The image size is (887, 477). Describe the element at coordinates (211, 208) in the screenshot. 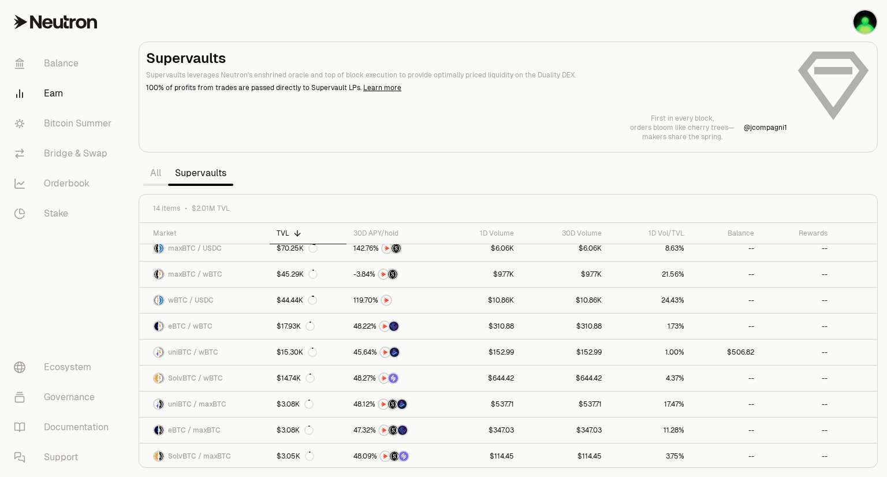

I see `span: $2.01M TVL` at that location.